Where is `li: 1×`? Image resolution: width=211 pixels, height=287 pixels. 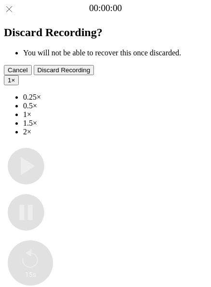
li: 1× is located at coordinates (115, 115).